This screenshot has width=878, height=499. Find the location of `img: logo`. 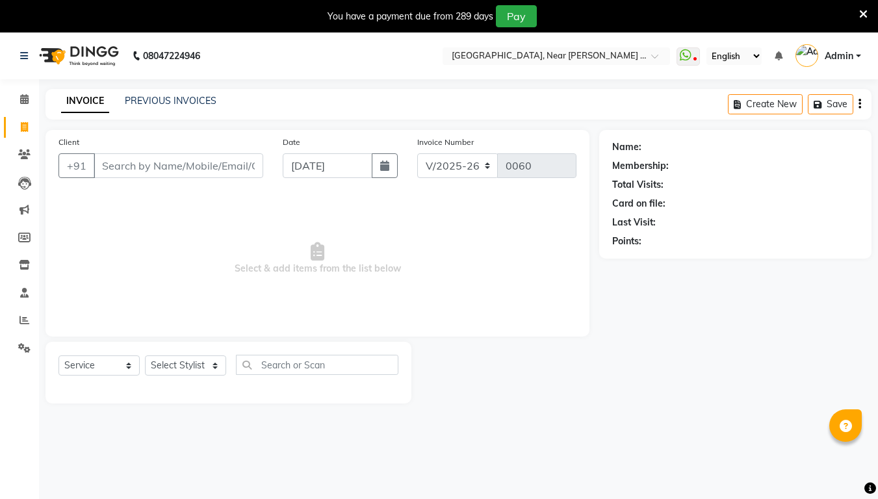

img: logo is located at coordinates (77, 56).